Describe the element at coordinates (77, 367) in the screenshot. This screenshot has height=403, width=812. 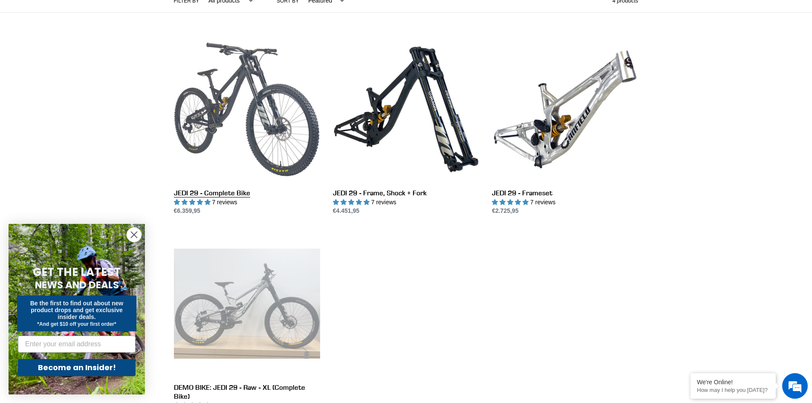
I see `button: Become an Insider!` at that location.